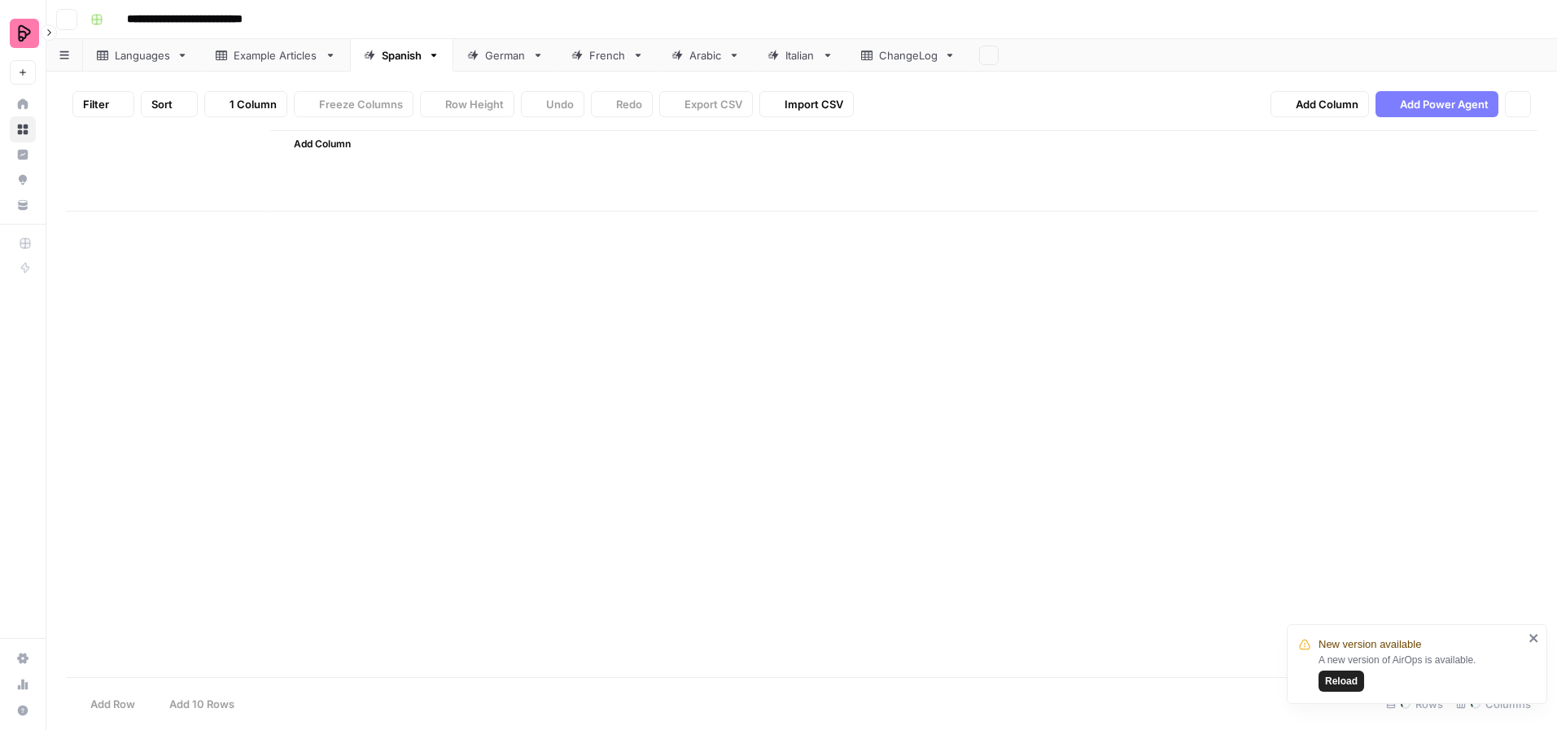  Describe the element at coordinates (23, 104) in the screenshot. I see `a: Home` at that location.